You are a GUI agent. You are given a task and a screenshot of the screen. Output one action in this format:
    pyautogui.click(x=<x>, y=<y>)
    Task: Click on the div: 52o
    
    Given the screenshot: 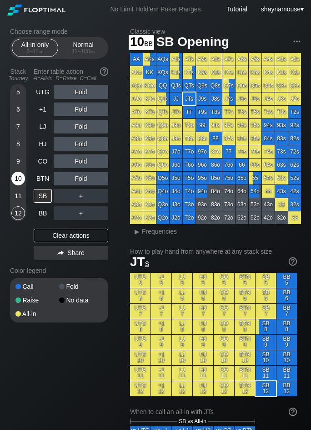 What is the action you would take?
    pyautogui.click(x=255, y=218)
    